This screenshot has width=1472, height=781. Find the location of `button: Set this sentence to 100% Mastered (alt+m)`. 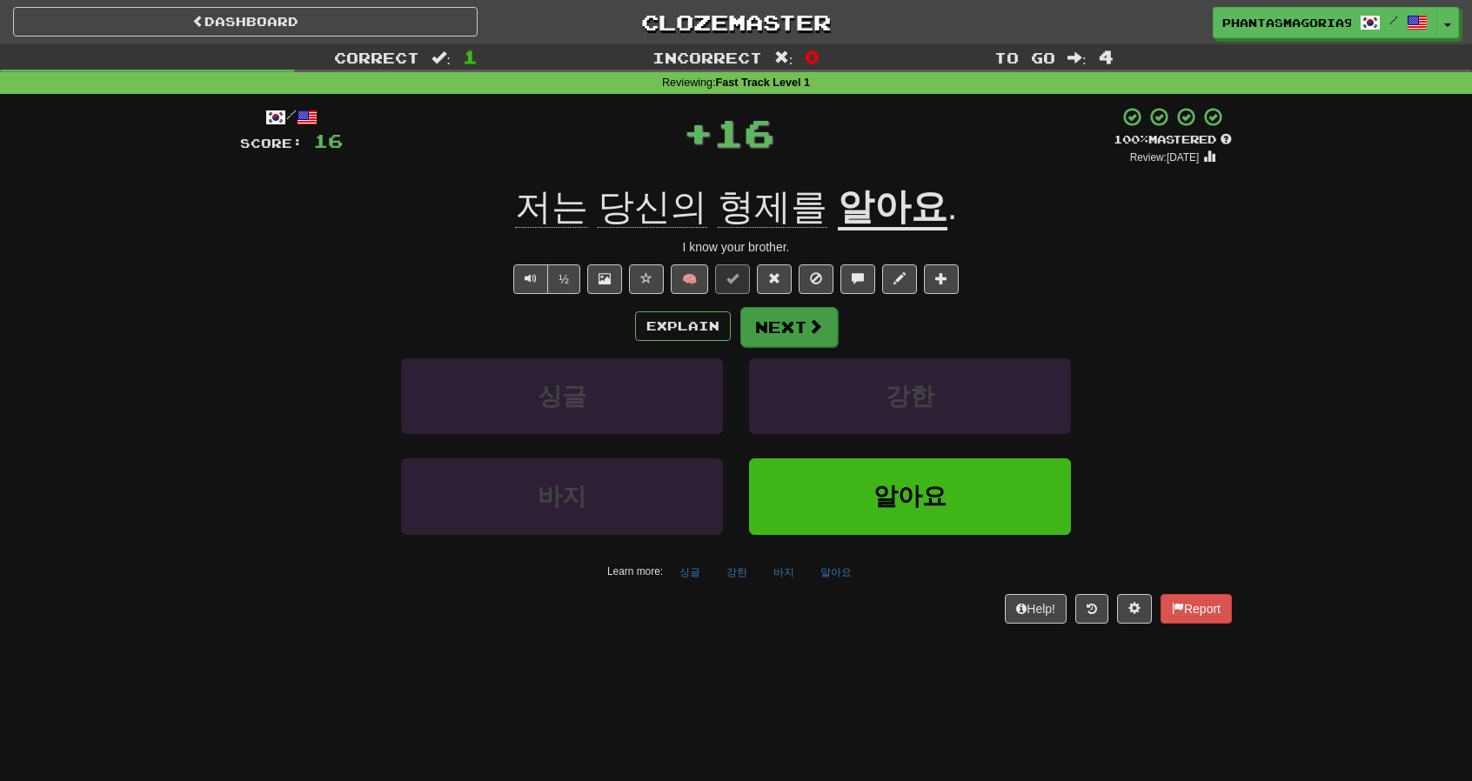

button: Set this sentence to 100% Mastered (alt+m) is located at coordinates (733, 279).